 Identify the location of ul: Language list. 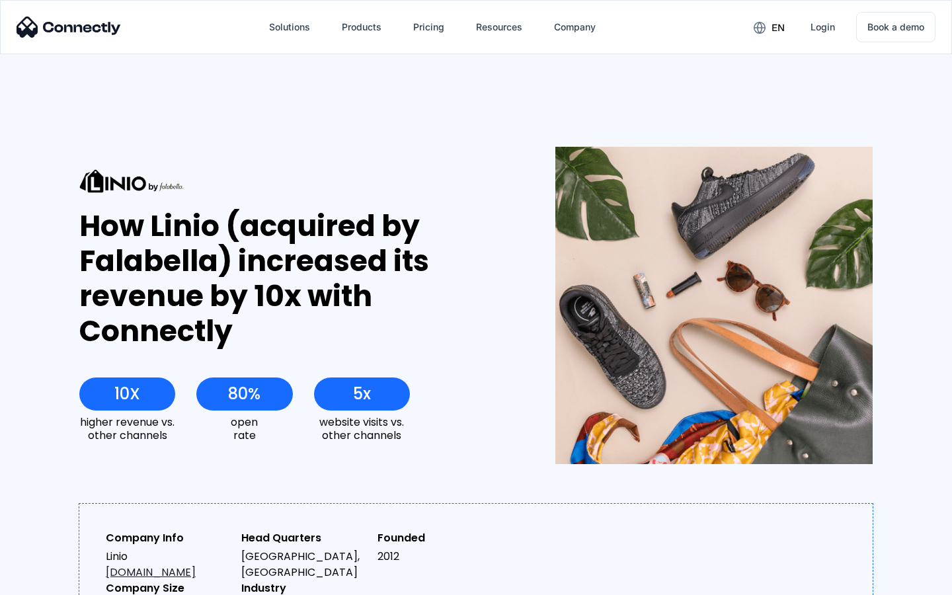
(53, 581).